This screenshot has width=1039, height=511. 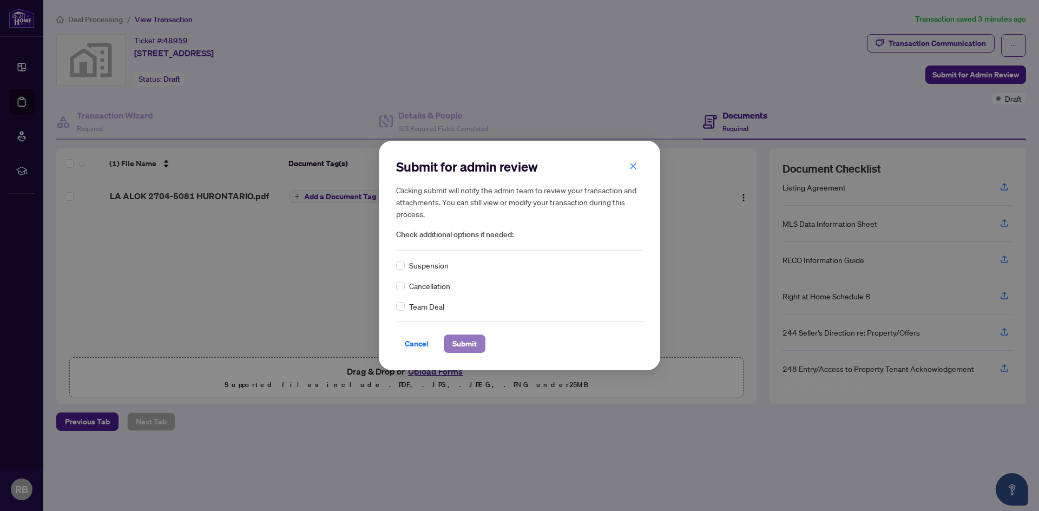 I want to click on h2: Submit for admin review, so click(x=519, y=167).